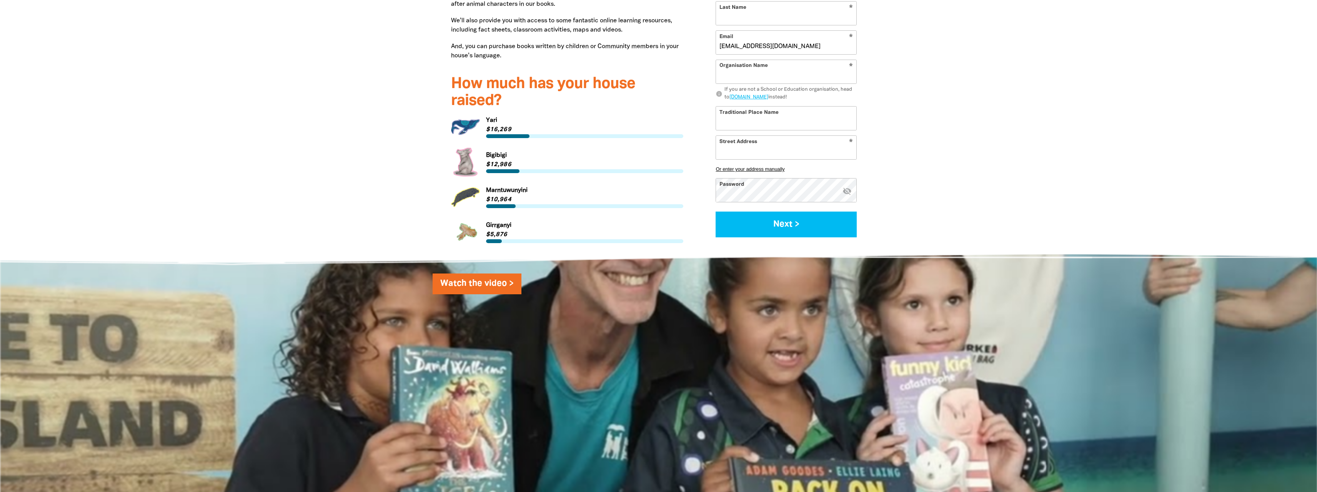 The height and width of the screenshot is (492, 1317). I want to click on div: If you are not a School or Education organisation, head to instead!, so click(791, 93).